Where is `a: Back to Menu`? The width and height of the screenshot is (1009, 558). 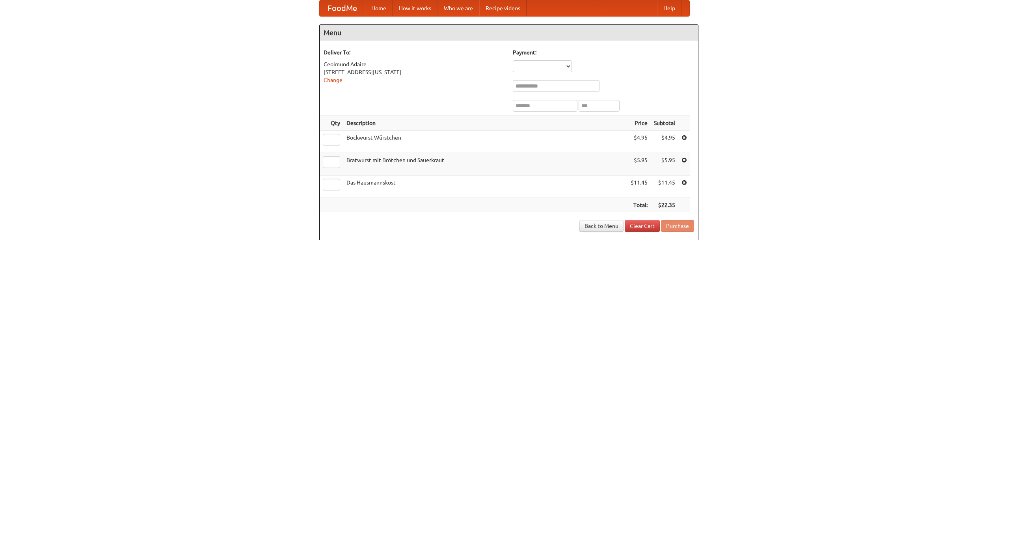 a: Back to Menu is located at coordinates (602, 226).